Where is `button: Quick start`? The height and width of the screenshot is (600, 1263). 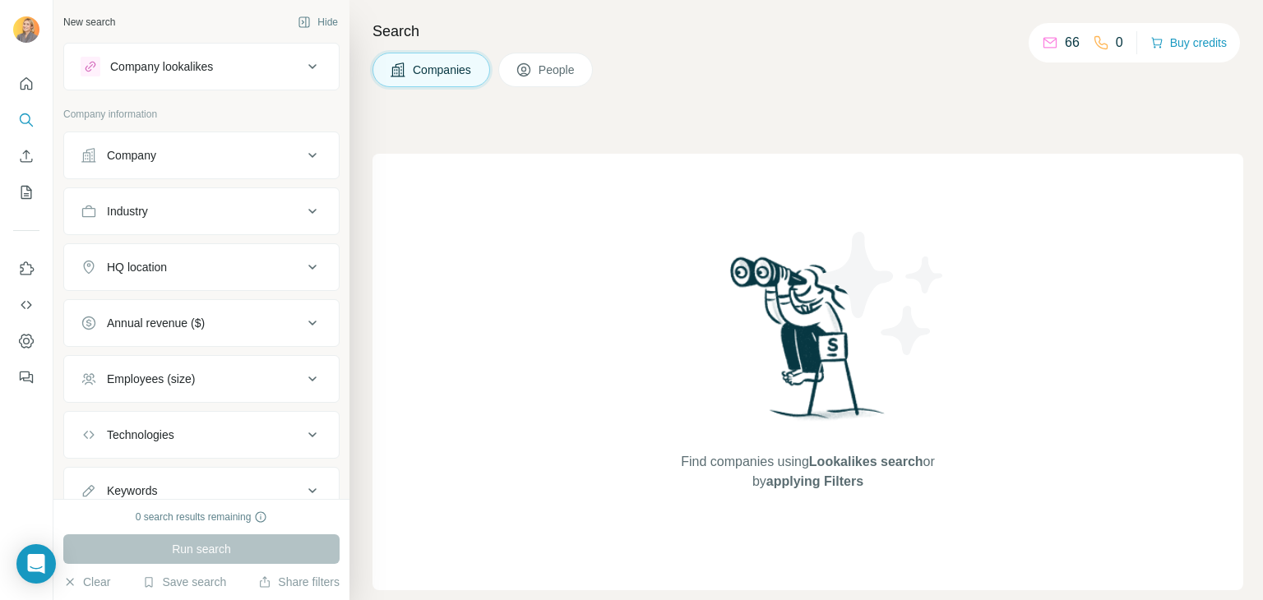 button: Quick start is located at coordinates (26, 84).